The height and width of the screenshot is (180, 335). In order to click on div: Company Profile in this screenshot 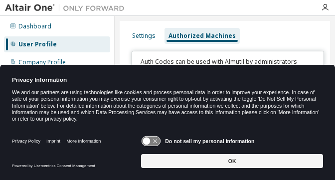, I will do `click(42, 62)`.